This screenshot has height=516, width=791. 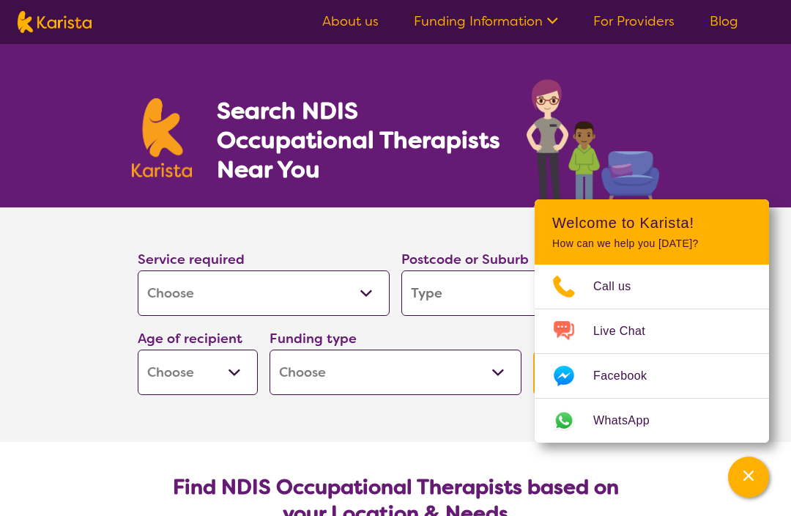 What do you see at coordinates (465, 259) in the screenshot?
I see `label: Postcode or Suburb` at bounding box center [465, 259].